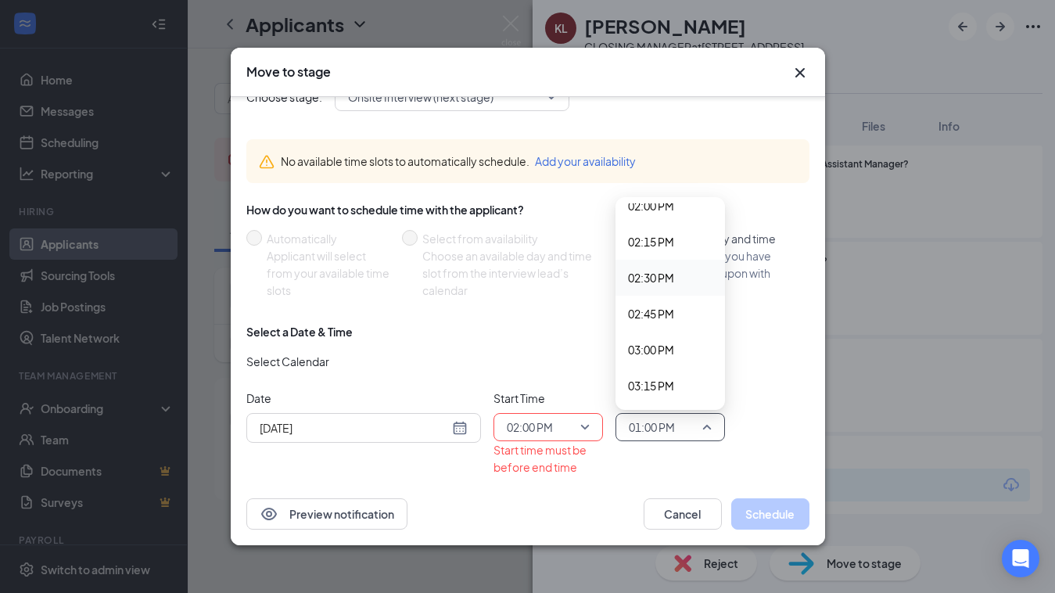 The width and height of the screenshot is (1055, 593). I want to click on div: Select from availability, so click(515, 238).